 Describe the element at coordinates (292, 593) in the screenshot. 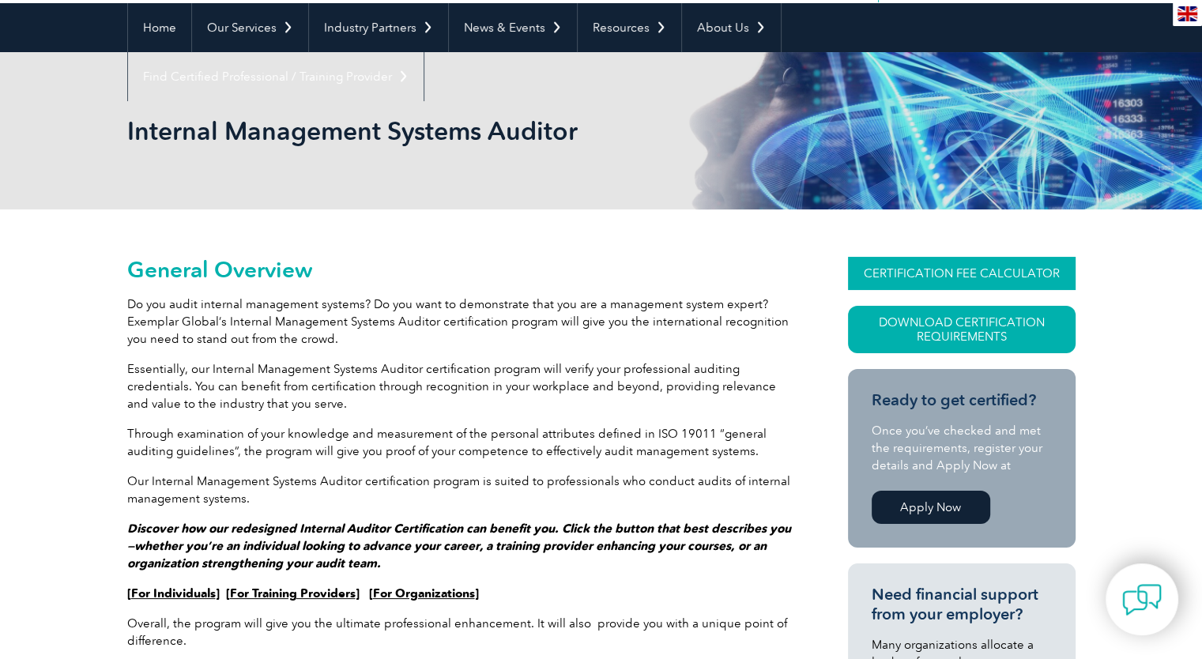

I see `a: For Training Providers` at that location.